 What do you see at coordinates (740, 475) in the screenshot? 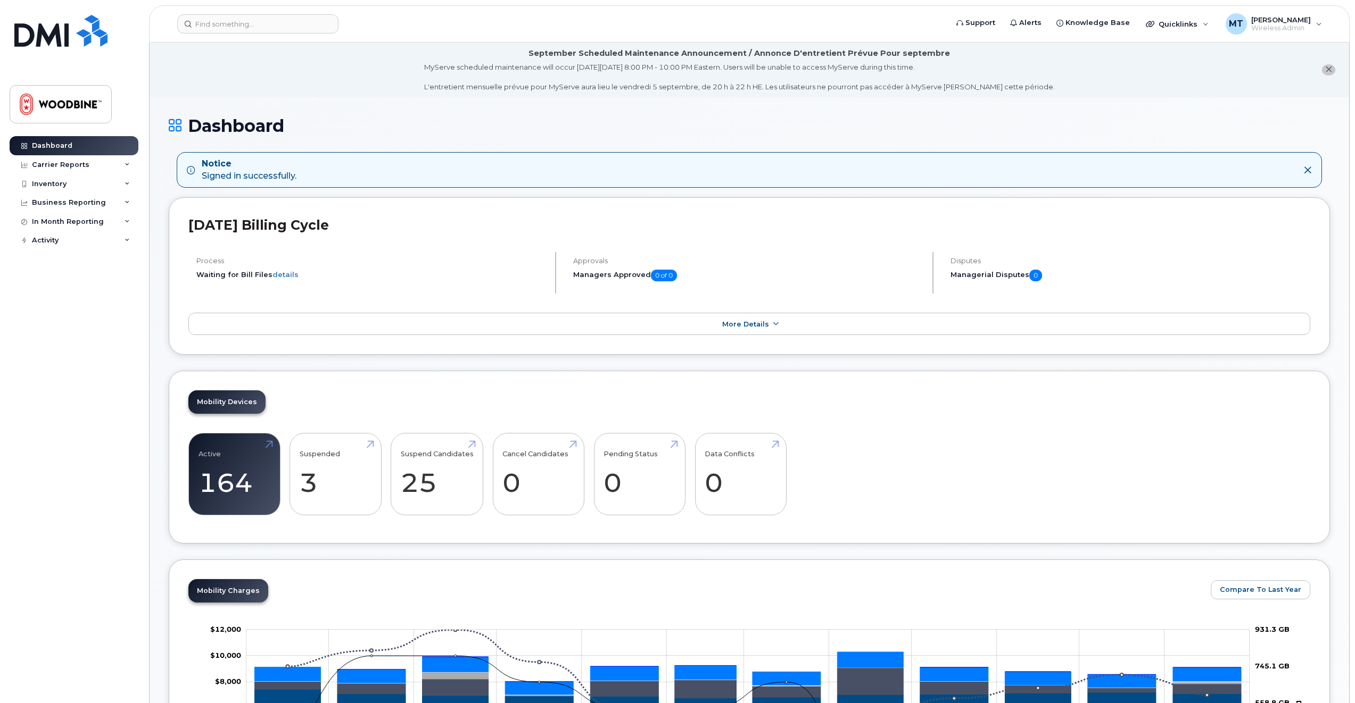
I see `a: Data Conflicts 0` at bounding box center [740, 475].